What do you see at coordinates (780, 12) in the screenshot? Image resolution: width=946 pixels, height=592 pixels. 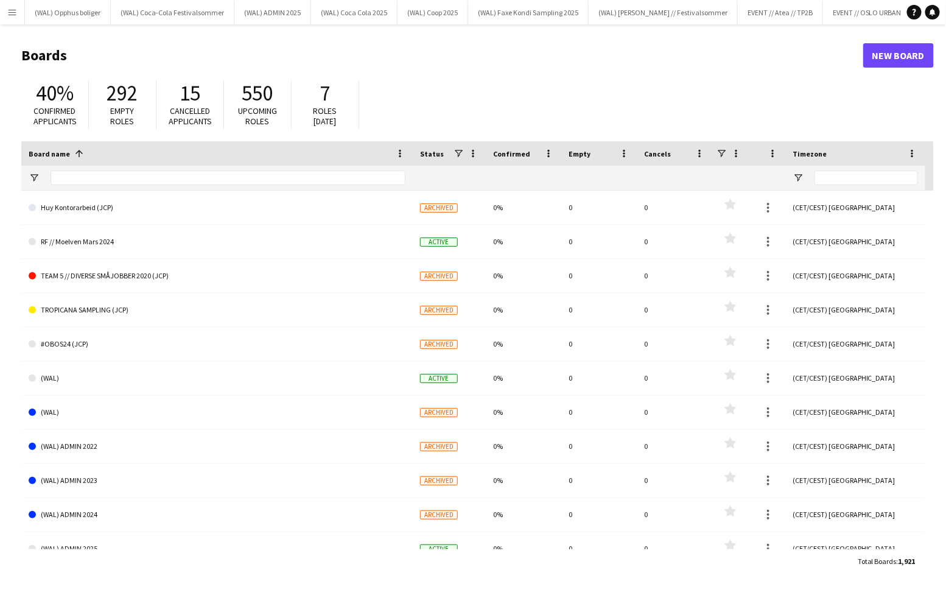 I see `button: EVENT // Atea // TP2B` at bounding box center [780, 12].